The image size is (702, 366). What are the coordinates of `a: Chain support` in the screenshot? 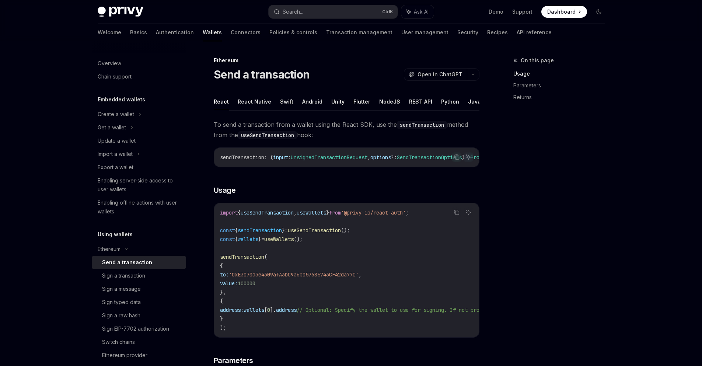 It's located at (139, 77).